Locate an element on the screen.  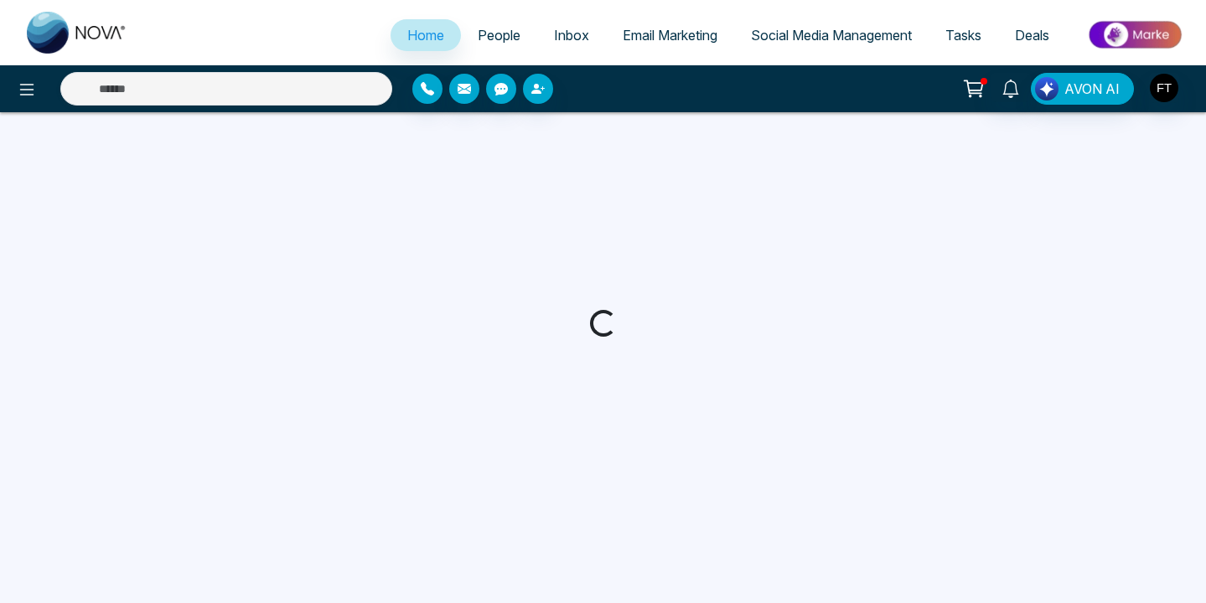
a: Inbox is located at coordinates (571, 35).